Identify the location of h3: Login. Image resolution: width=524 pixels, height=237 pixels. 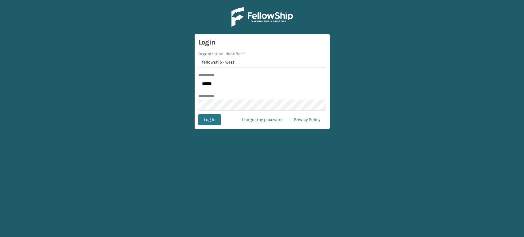
(262, 42).